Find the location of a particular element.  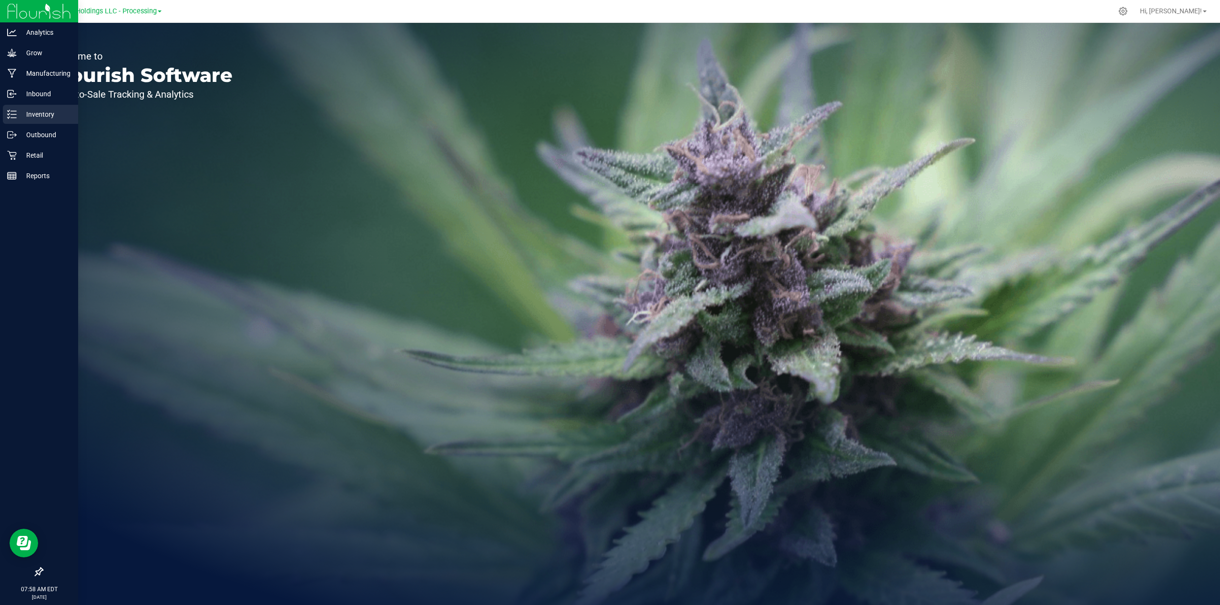

p: Inventory is located at coordinates (45, 114).